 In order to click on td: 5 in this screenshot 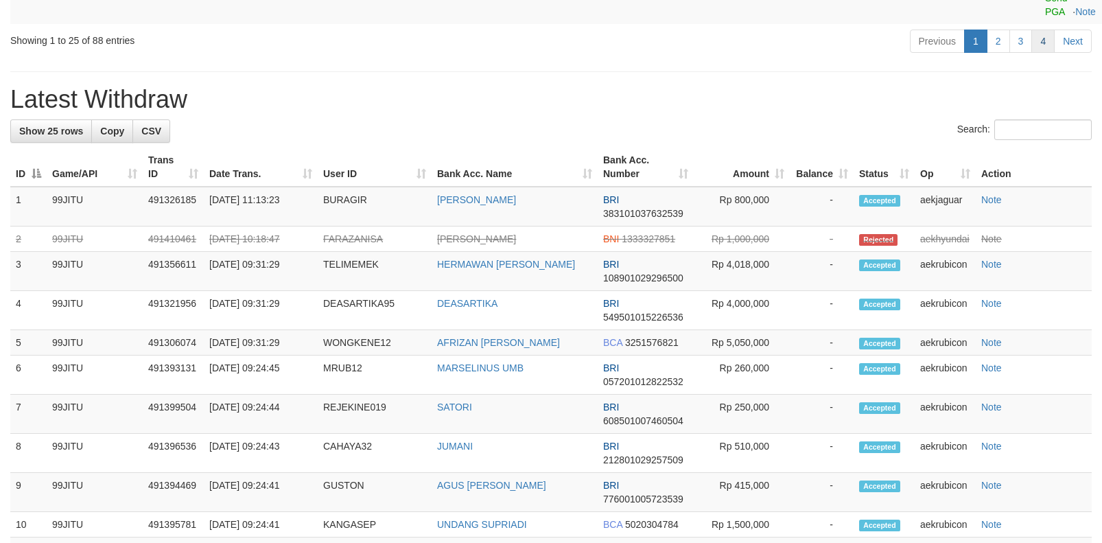, I will do `click(28, 342)`.